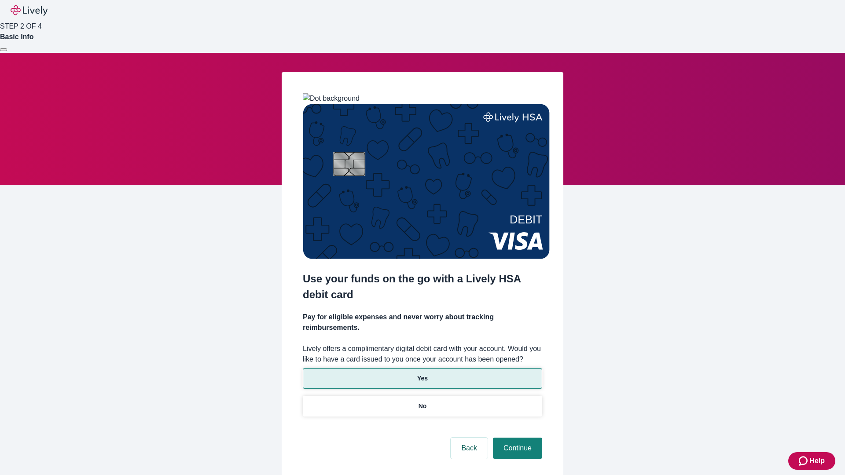 The width and height of the screenshot is (845, 475). What do you see at coordinates (423, 379) in the screenshot?
I see `button: Yes` at bounding box center [423, 379].